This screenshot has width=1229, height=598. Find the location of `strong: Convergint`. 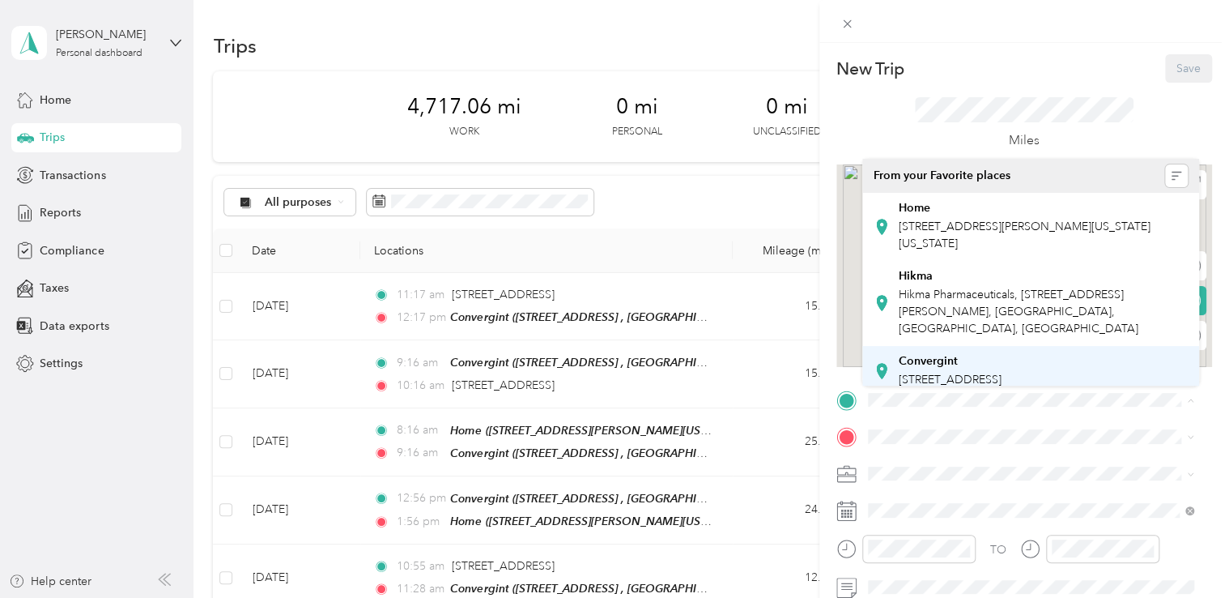

strong: Convergint is located at coordinates (927, 361).